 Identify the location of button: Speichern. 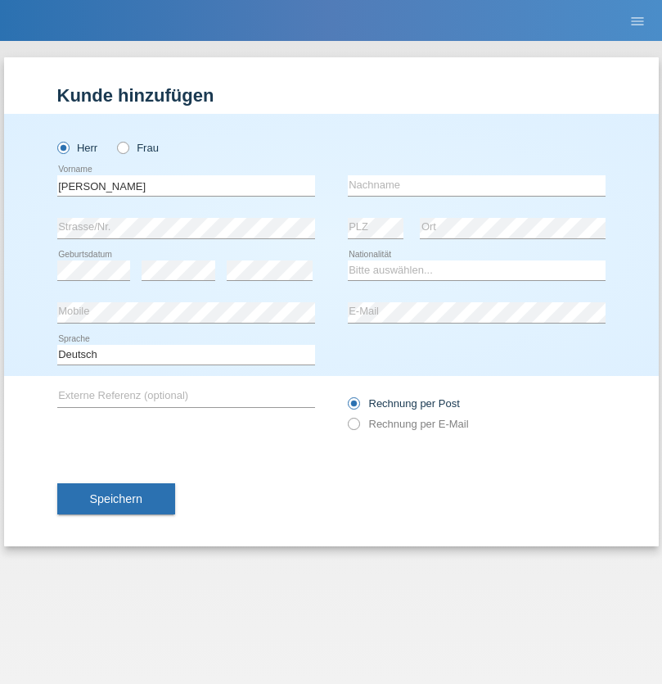
(116, 499).